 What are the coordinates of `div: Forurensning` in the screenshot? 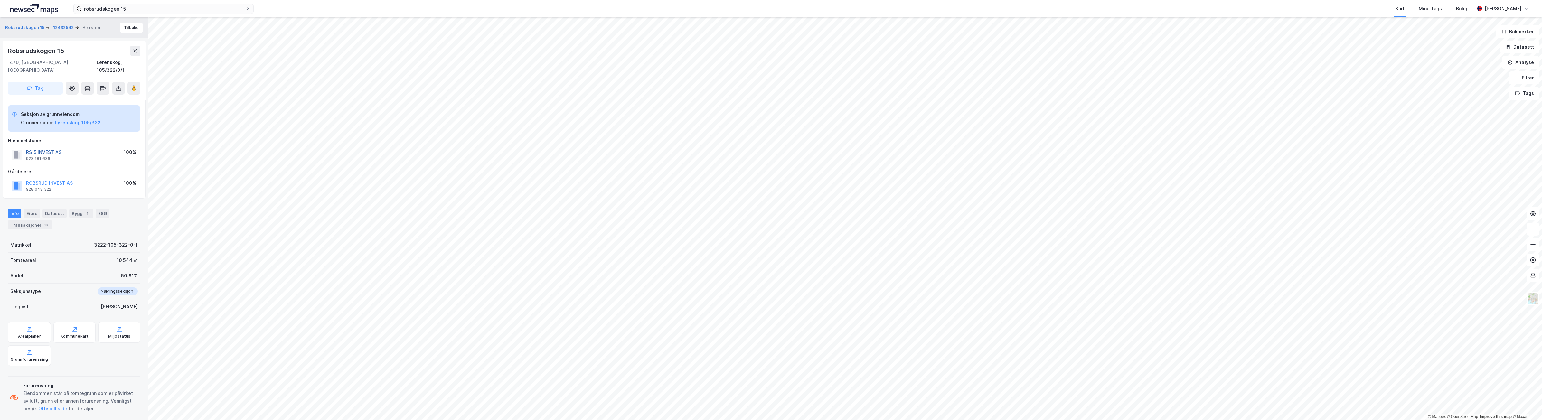 It's located at (80, 386).